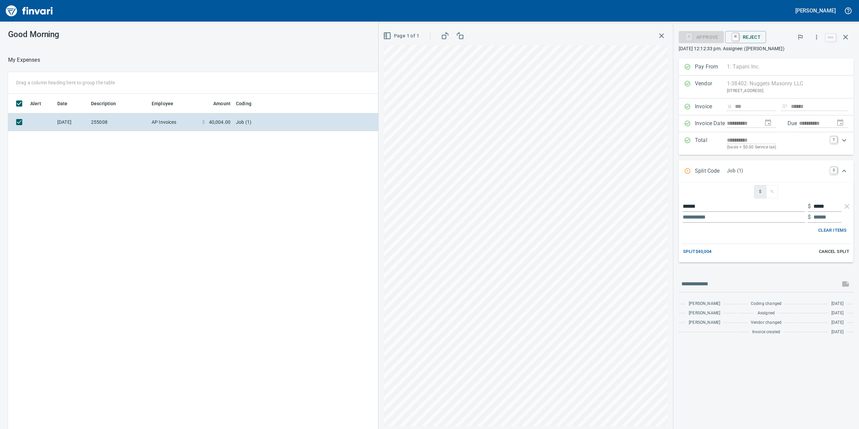 The image size is (859, 429). What do you see at coordinates (402, 36) in the screenshot?
I see `span: Page 1 of 1` at bounding box center [402, 36].